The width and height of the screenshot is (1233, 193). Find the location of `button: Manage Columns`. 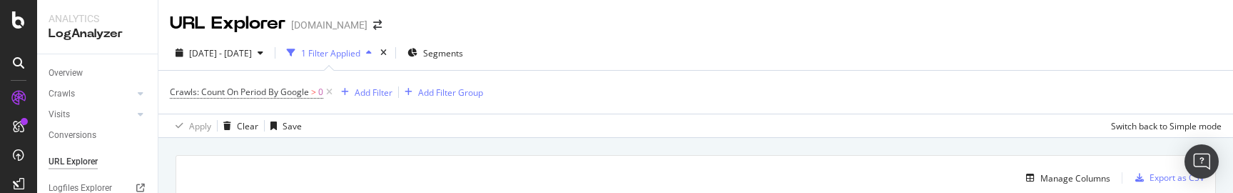

button: Manage Columns is located at coordinates (1065, 178).